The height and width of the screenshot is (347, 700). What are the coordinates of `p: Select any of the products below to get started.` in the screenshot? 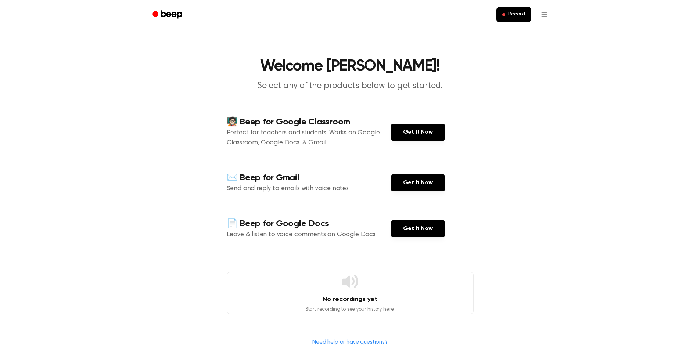 It's located at (350, 86).